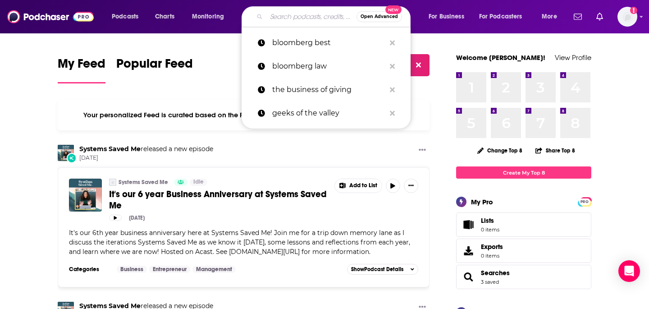  What do you see at coordinates (585, 202) in the screenshot?
I see `span: PRO` at bounding box center [585, 202].